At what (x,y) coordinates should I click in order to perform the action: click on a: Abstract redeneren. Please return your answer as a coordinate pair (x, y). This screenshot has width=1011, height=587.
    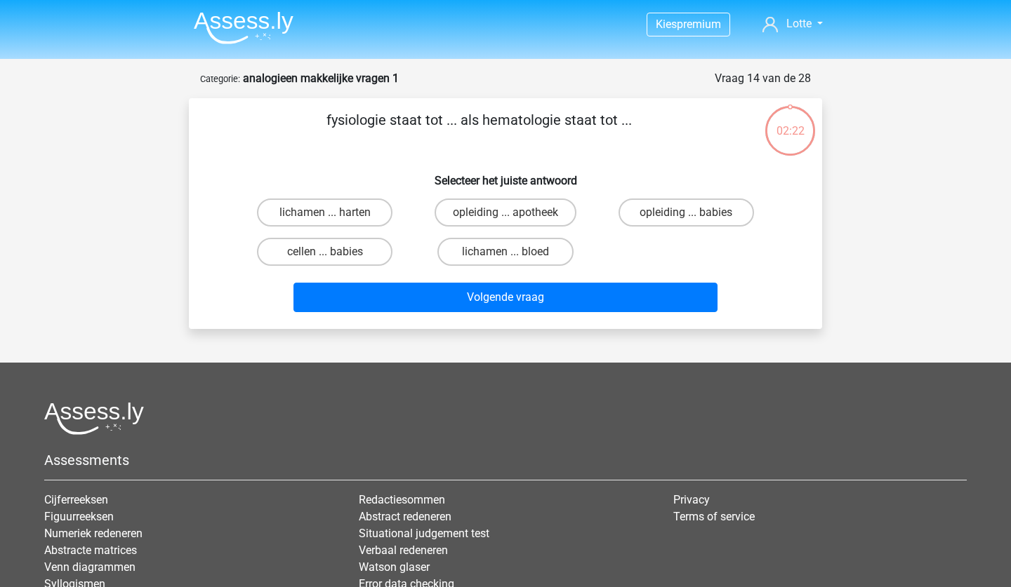
    Looking at the image, I should click on (405, 517).